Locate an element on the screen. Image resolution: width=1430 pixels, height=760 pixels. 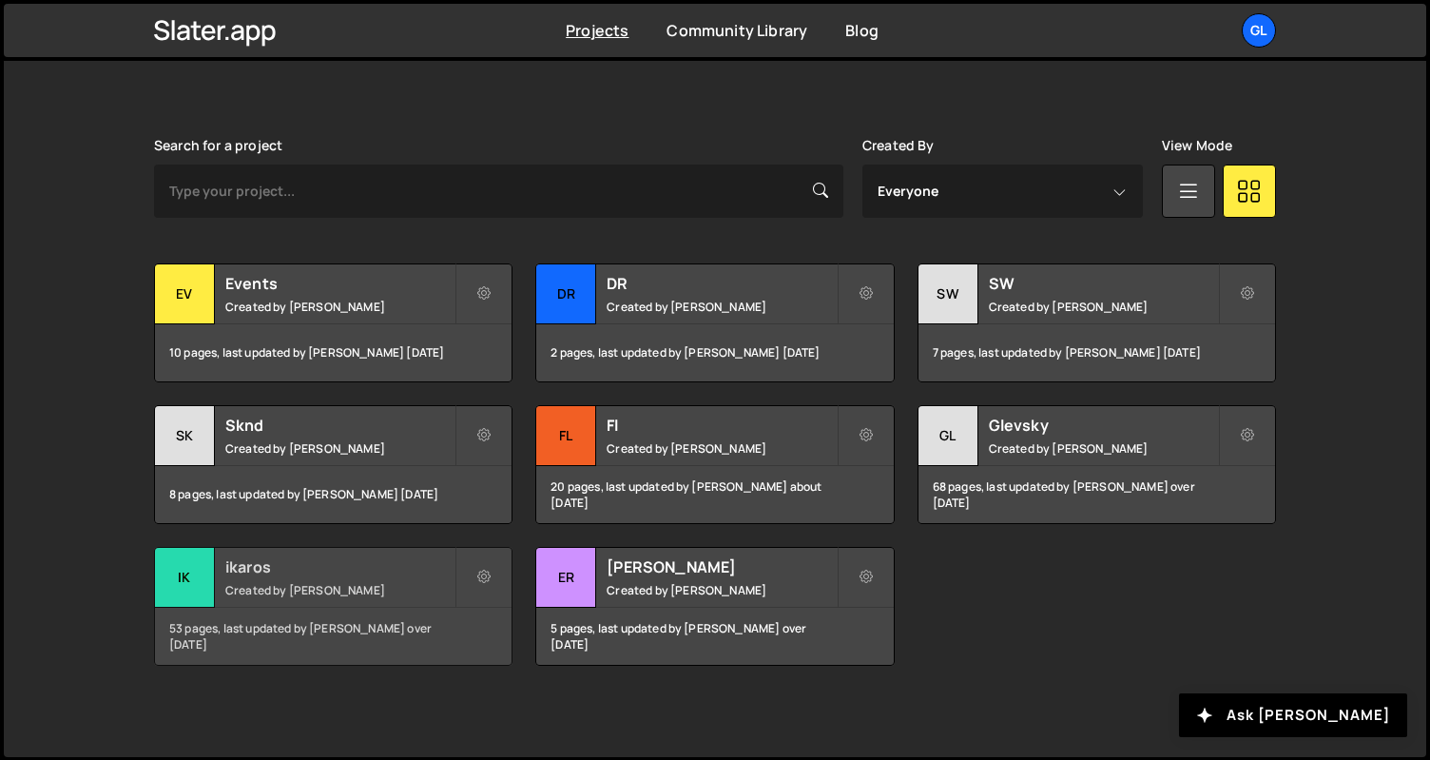
label: Search for a project is located at coordinates (218, 145).